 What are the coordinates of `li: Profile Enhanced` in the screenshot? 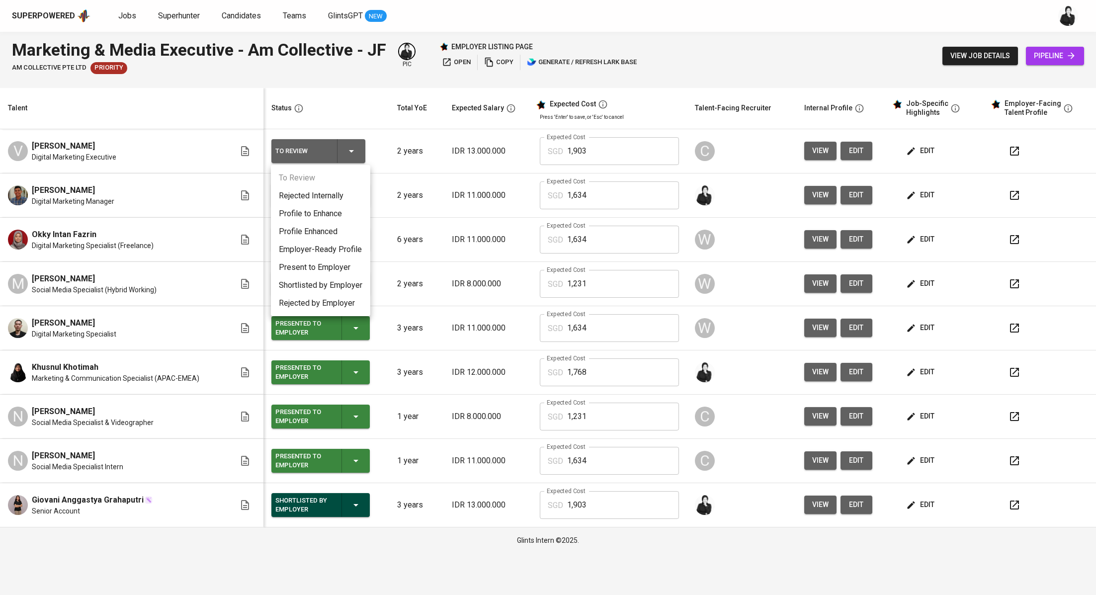 It's located at (321, 232).